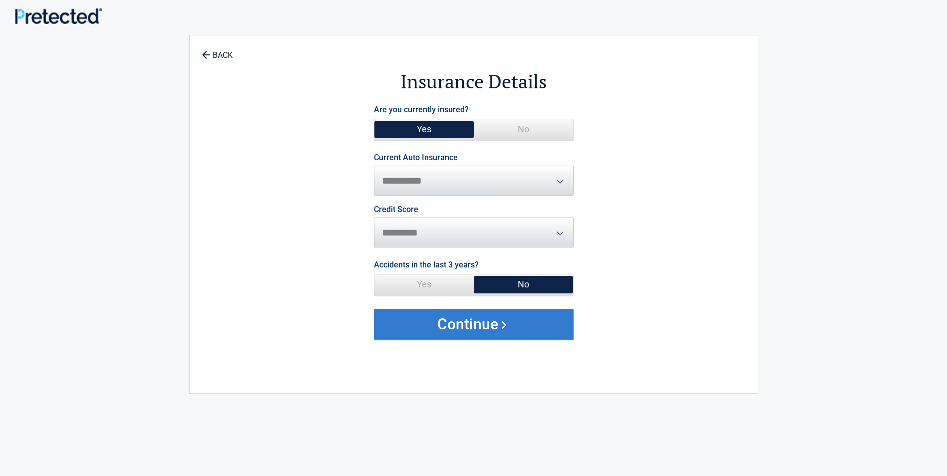  I want to click on label: Accidents in the last 3 years?, so click(426, 265).